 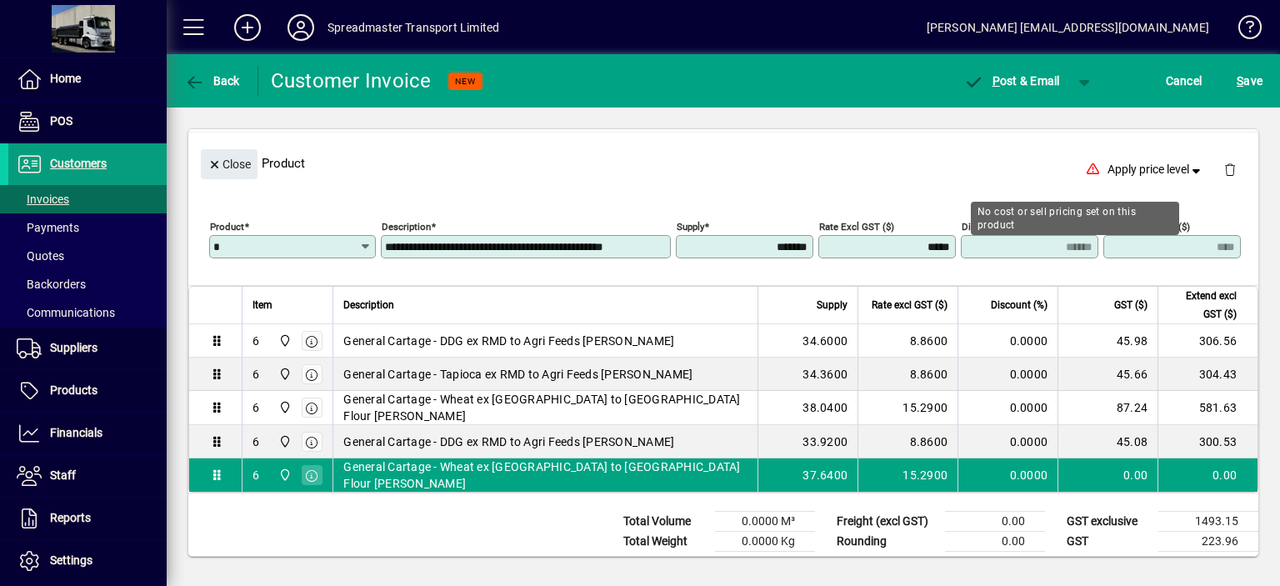 What do you see at coordinates (1108, 522) in the screenshot?
I see `td: GST exclusive` at bounding box center [1108, 522].